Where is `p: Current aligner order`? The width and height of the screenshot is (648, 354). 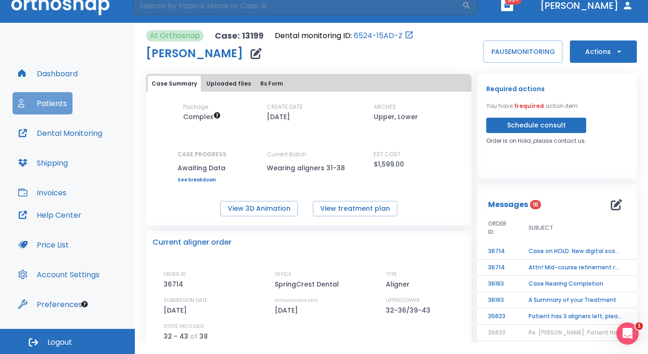
p: Current aligner order is located at coordinates (192, 242).